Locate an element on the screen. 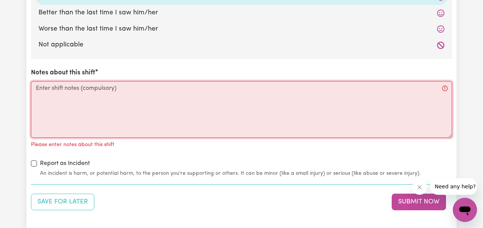 Image resolution: width=483 pixels, height=228 pixels. label: Notes about this shift is located at coordinates (63, 73).